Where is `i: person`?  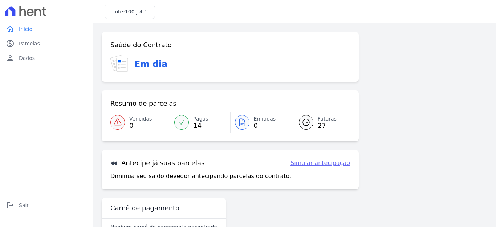
i: person is located at coordinates (10, 58).